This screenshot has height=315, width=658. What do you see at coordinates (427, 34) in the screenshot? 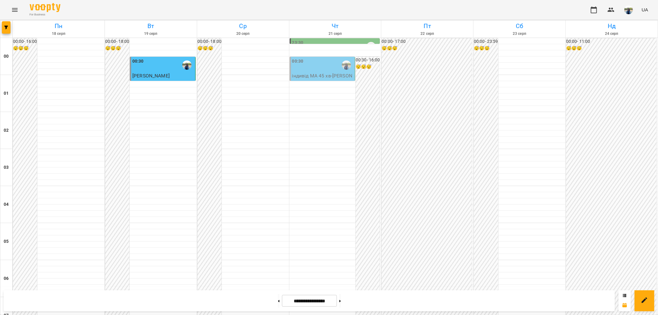
I see `h6: 22 серп` at bounding box center [427, 34].